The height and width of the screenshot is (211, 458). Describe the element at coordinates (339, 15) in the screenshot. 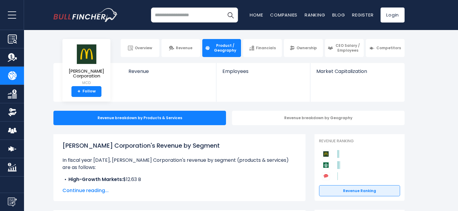

I see `a: Blog` at that location.